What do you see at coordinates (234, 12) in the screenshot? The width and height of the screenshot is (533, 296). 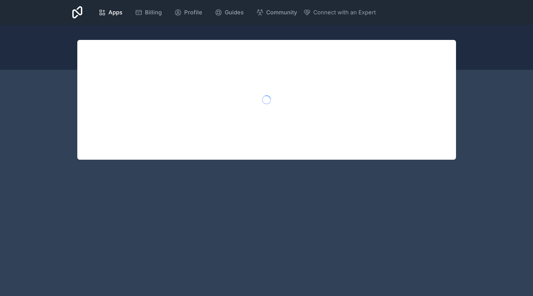 I see `span: Guides` at bounding box center [234, 12].